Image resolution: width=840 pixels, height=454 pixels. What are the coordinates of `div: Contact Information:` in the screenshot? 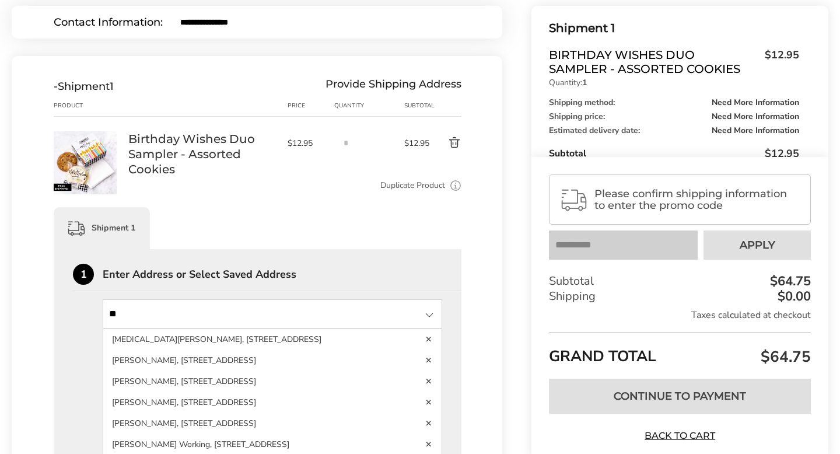 It's located at (117, 22).